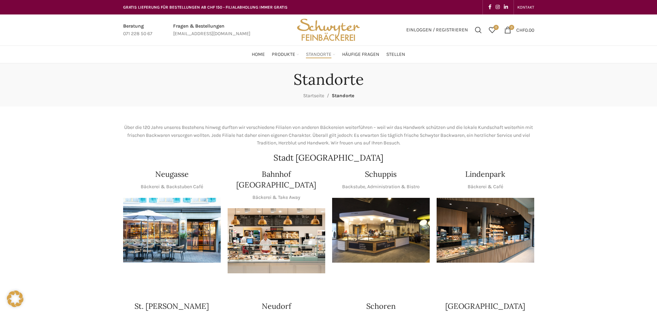  What do you see at coordinates (525, 30) in the screenshot?
I see `bdi: 0.00` at bounding box center [525, 30].